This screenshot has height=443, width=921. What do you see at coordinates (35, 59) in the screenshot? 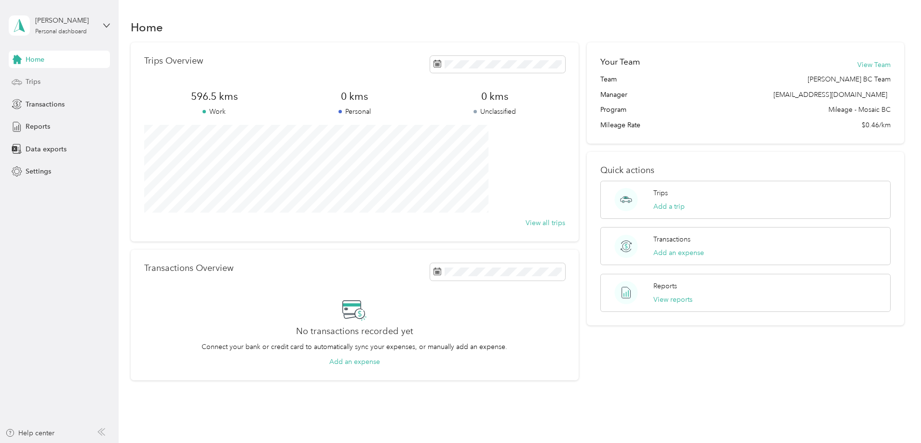
I see `span: Home` at bounding box center [35, 59].